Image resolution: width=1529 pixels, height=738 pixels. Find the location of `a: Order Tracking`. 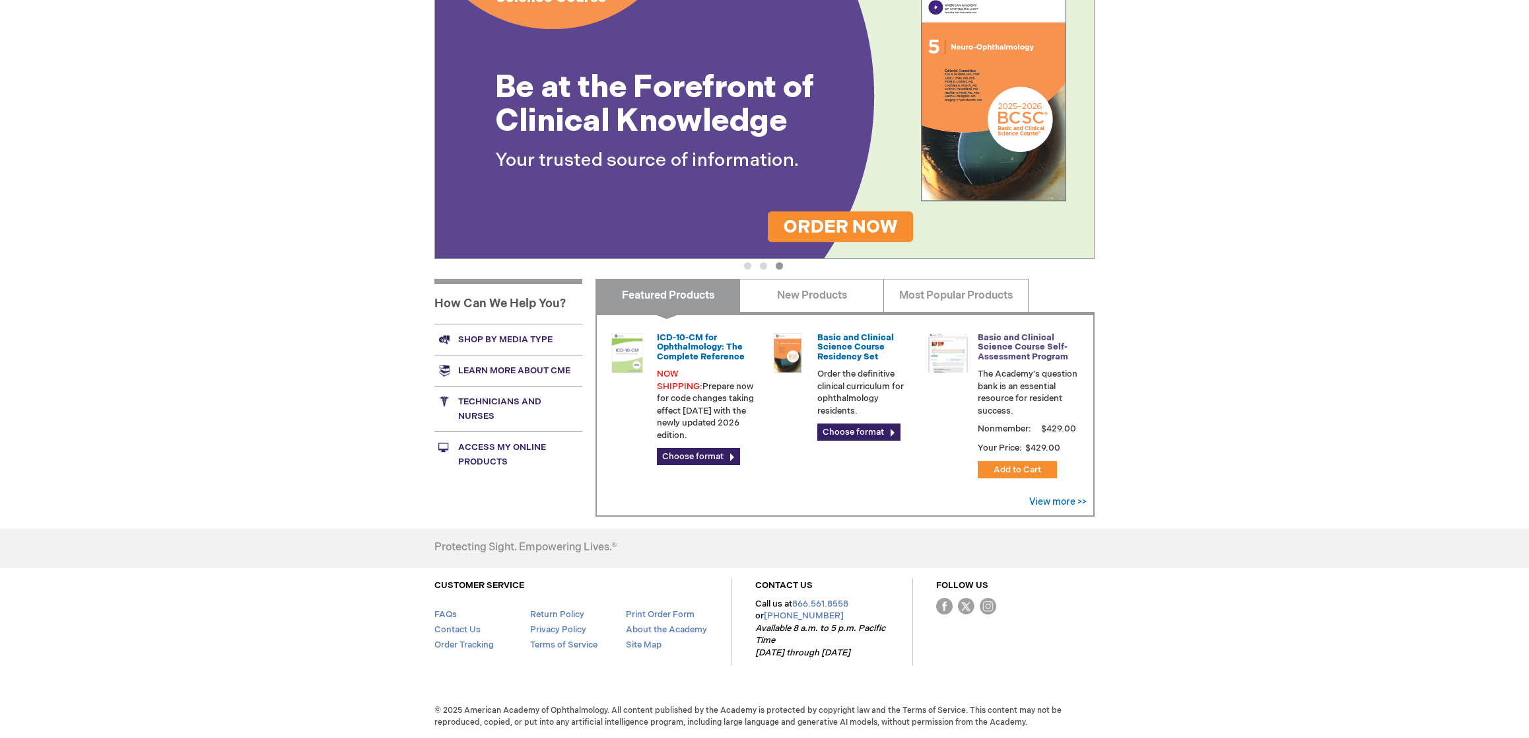

a: Order Tracking is located at coordinates (464, 644).